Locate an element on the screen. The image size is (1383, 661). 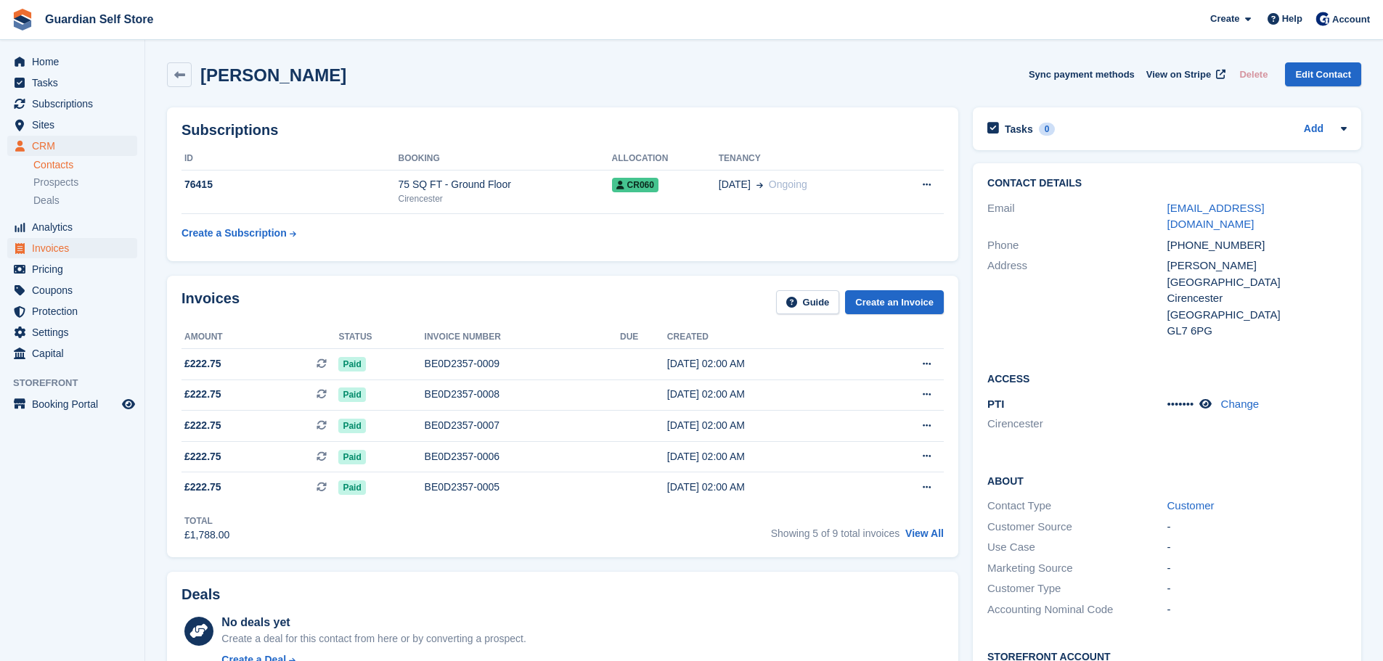
div: Customer Source is located at coordinates (1076, 527).